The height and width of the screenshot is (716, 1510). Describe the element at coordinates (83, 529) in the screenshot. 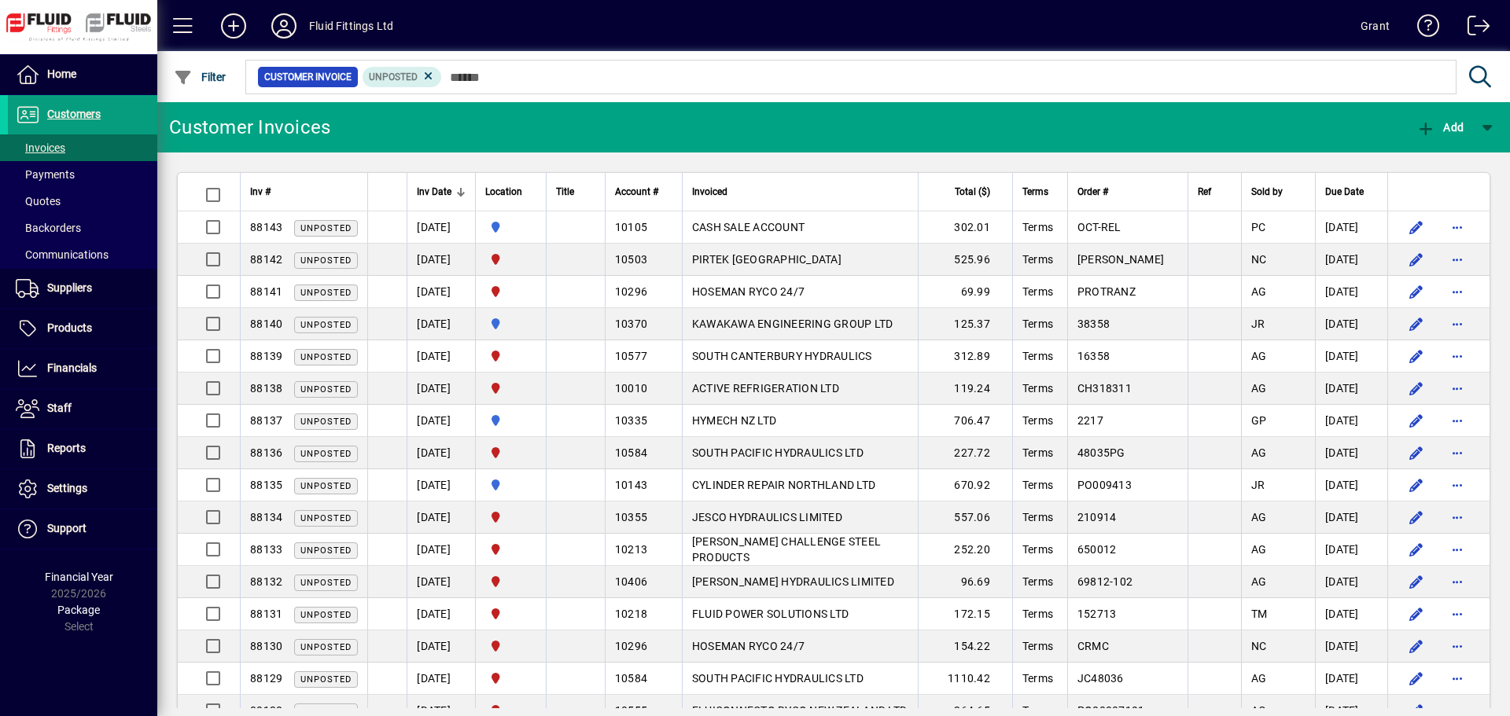

I see `a: Support` at that location.